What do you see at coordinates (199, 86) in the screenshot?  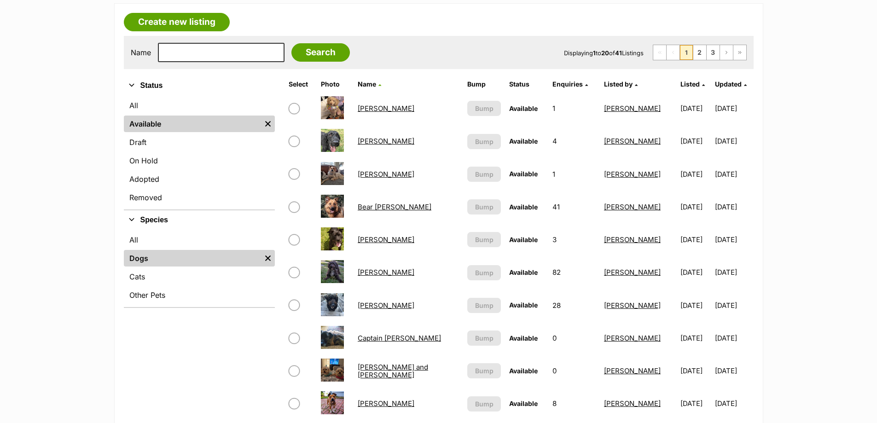 I see `button: Status` at bounding box center [199, 86].